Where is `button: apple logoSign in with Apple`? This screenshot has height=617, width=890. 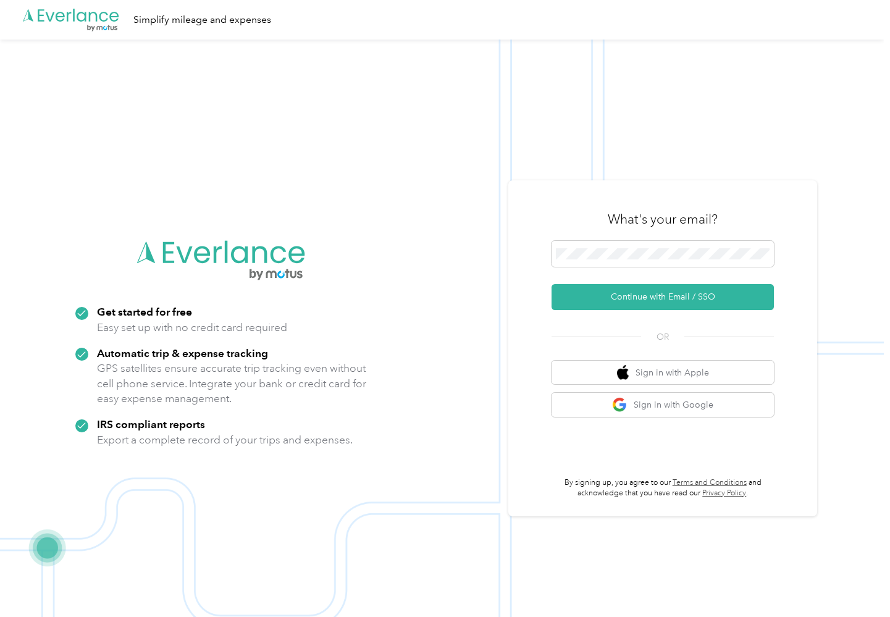 button: apple logoSign in with Apple is located at coordinates (662, 372).